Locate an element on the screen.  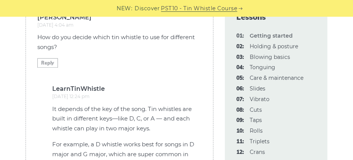
a: 10:Rolls is located at coordinates (256, 131).